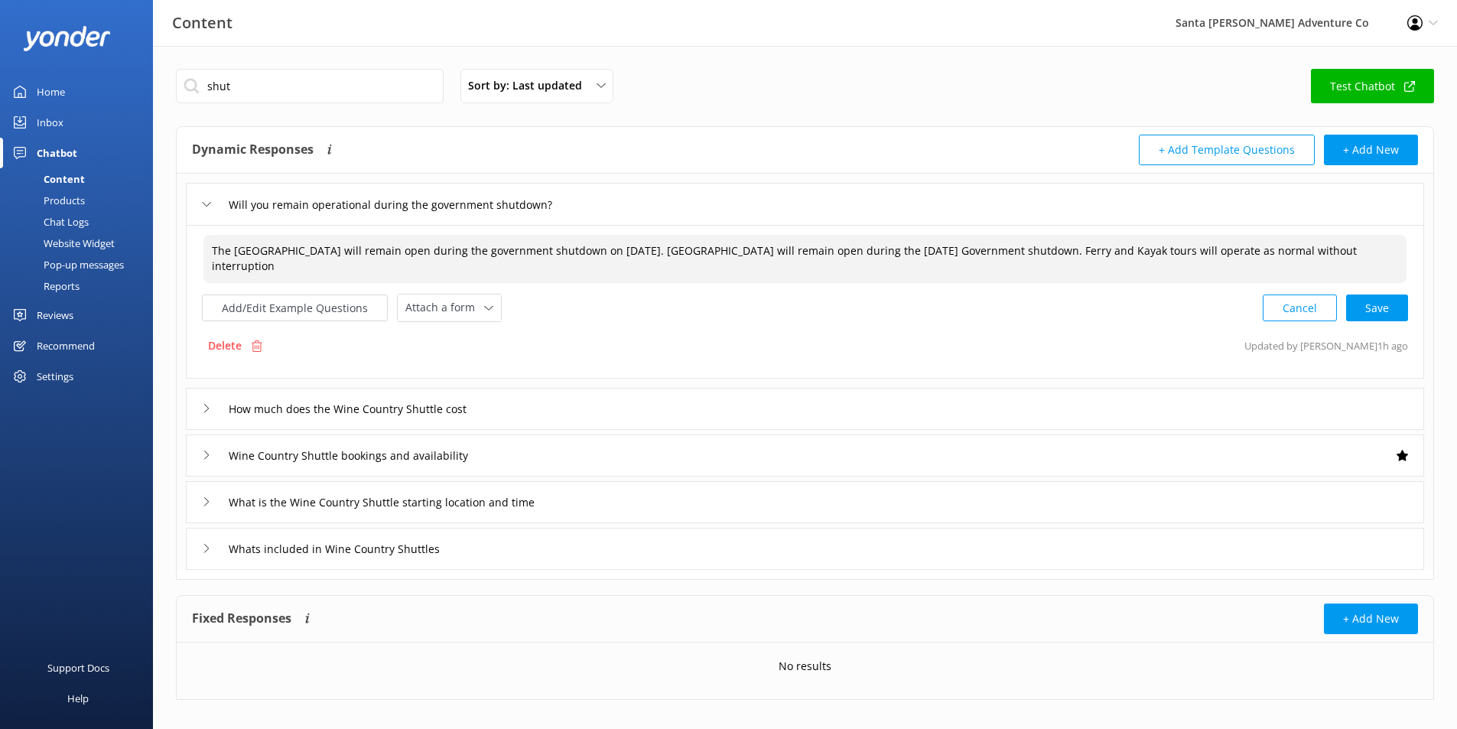 This screenshot has height=729, width=1457. What do you see at coordinates (81, 286) in the screenshot?
I see `a: Reports` at bounding box center [81, 286].